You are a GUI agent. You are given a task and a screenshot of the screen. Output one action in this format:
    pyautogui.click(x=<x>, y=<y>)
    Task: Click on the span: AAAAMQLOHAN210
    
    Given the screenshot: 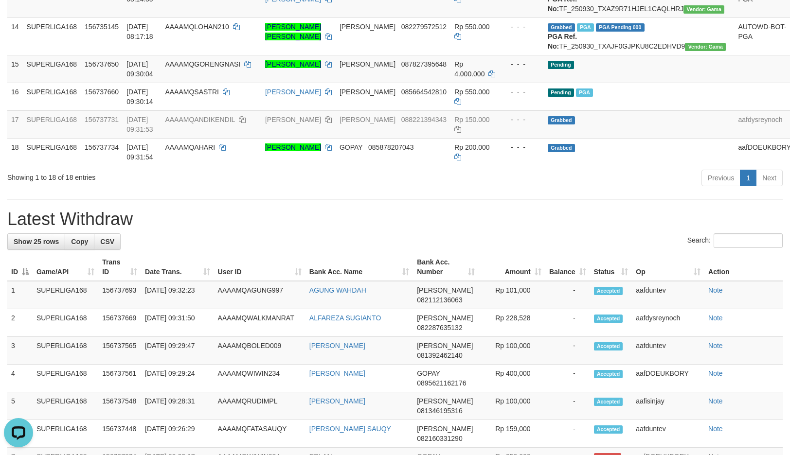 What is the action you would take?
    pyautogui.click(x=197, y=27)
    